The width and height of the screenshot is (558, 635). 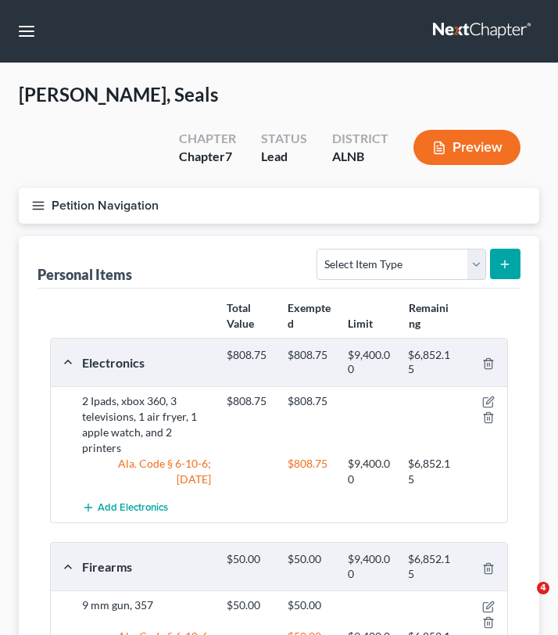 I want to click on strong: Total Value, so click(x=240, y=315).